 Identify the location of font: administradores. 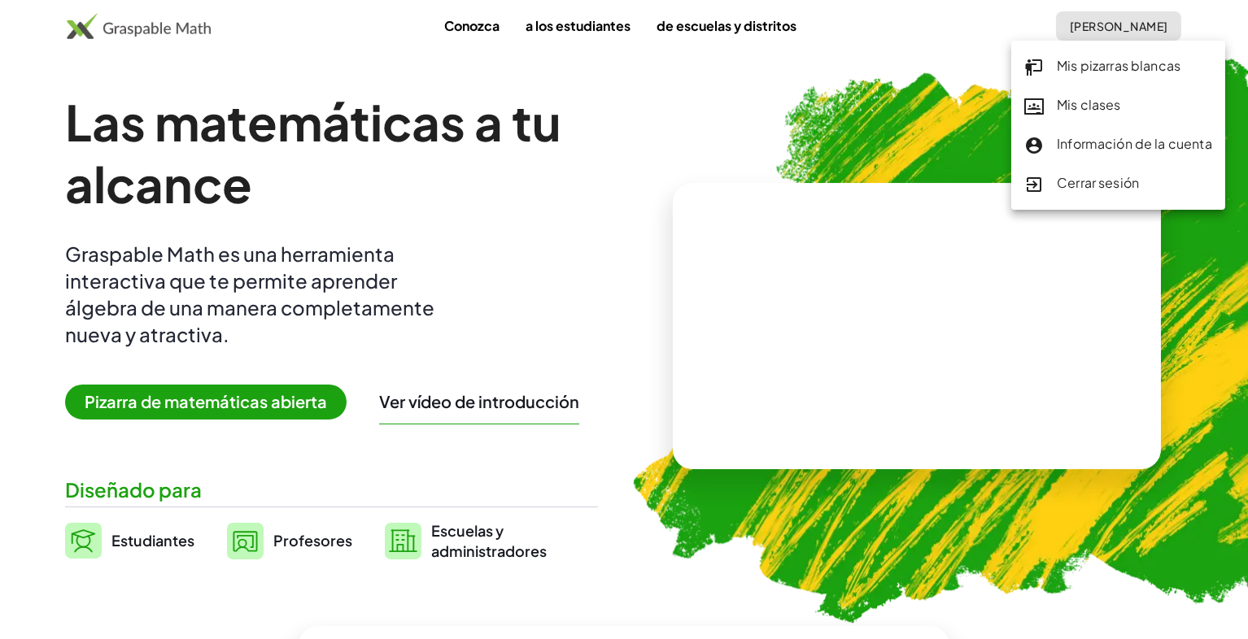
(489, 551).